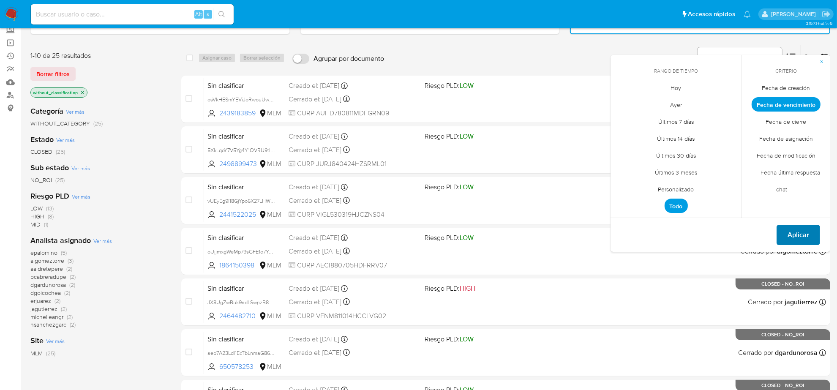  I want to click on span: 3.157.1-hotfix-5, so click(819, 23).